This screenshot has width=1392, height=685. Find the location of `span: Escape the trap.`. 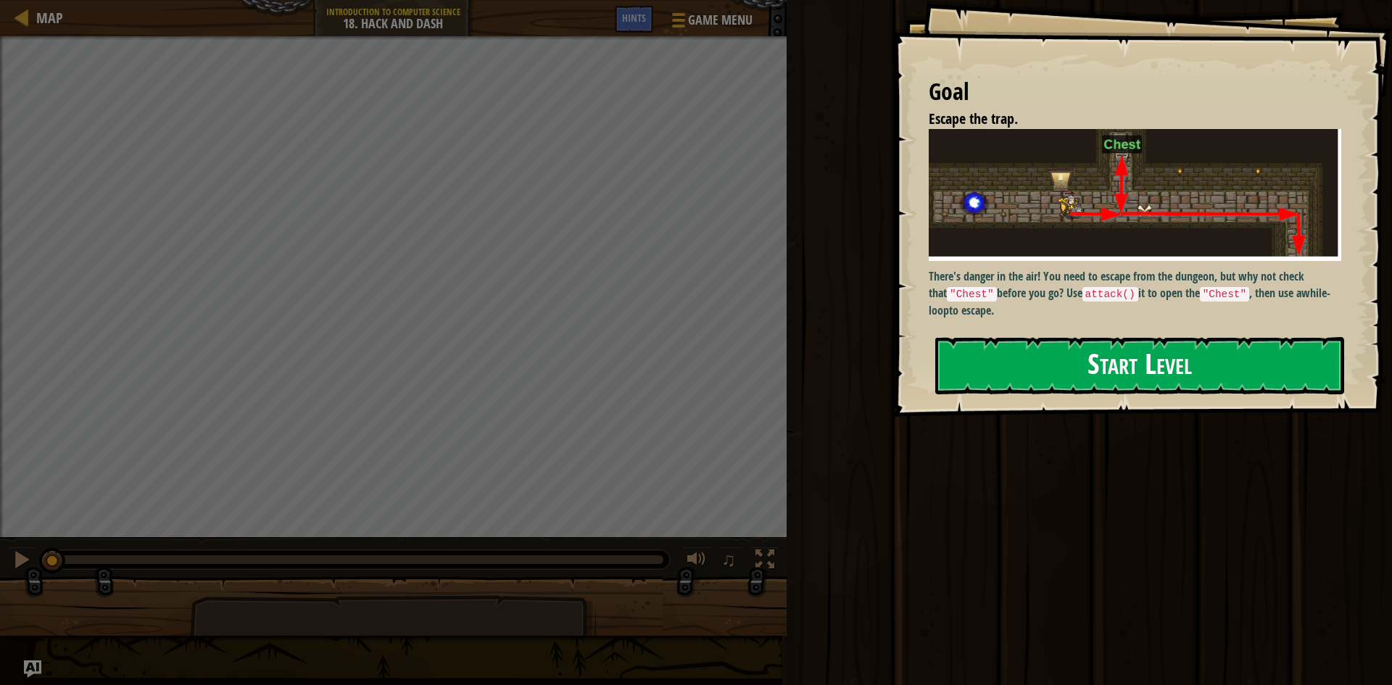

span: Escape the trap. is located at coordinates (973, 118).